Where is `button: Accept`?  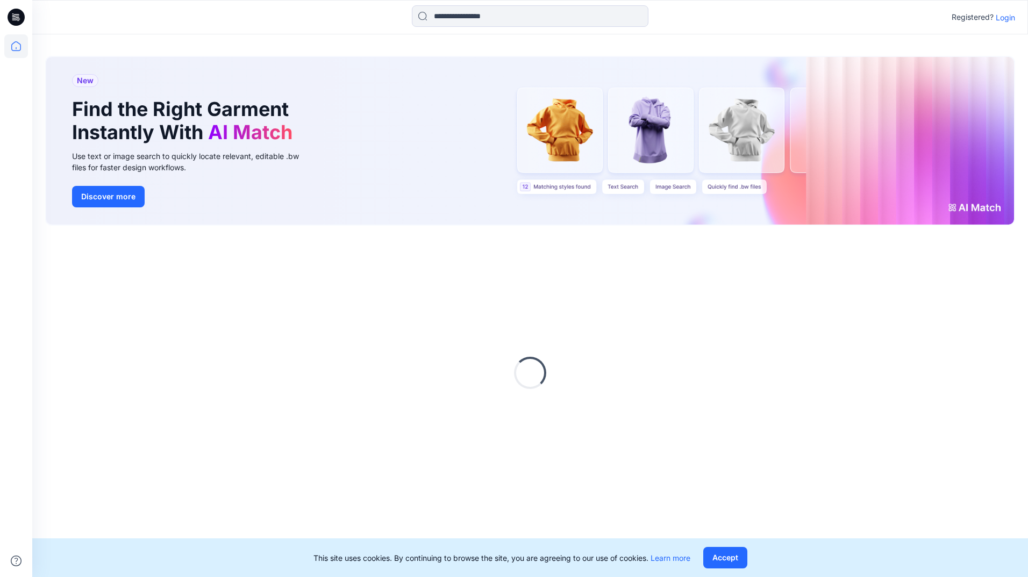 button: Accept is located at coordinates (725, 558).